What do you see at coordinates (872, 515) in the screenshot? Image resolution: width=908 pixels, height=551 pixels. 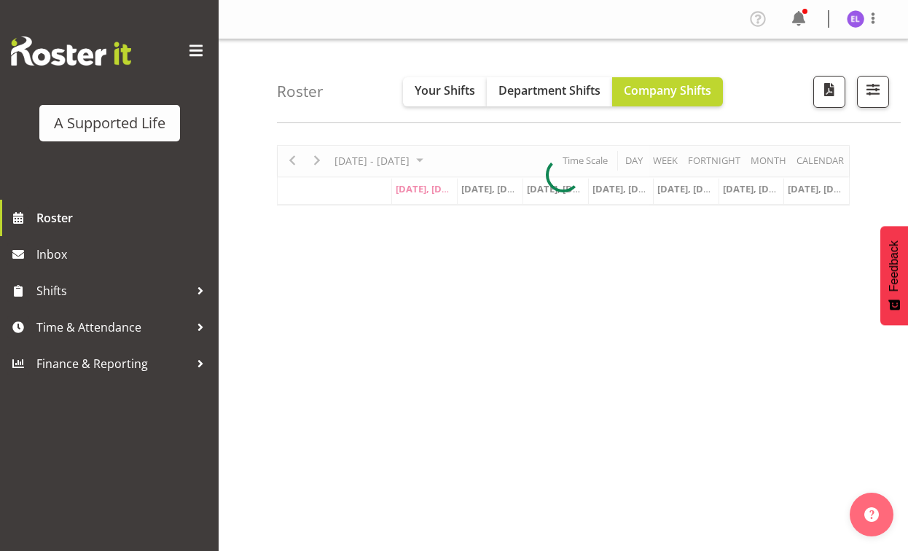 I see `img: help-xxl-2.png` at bounding box center [872, 515].